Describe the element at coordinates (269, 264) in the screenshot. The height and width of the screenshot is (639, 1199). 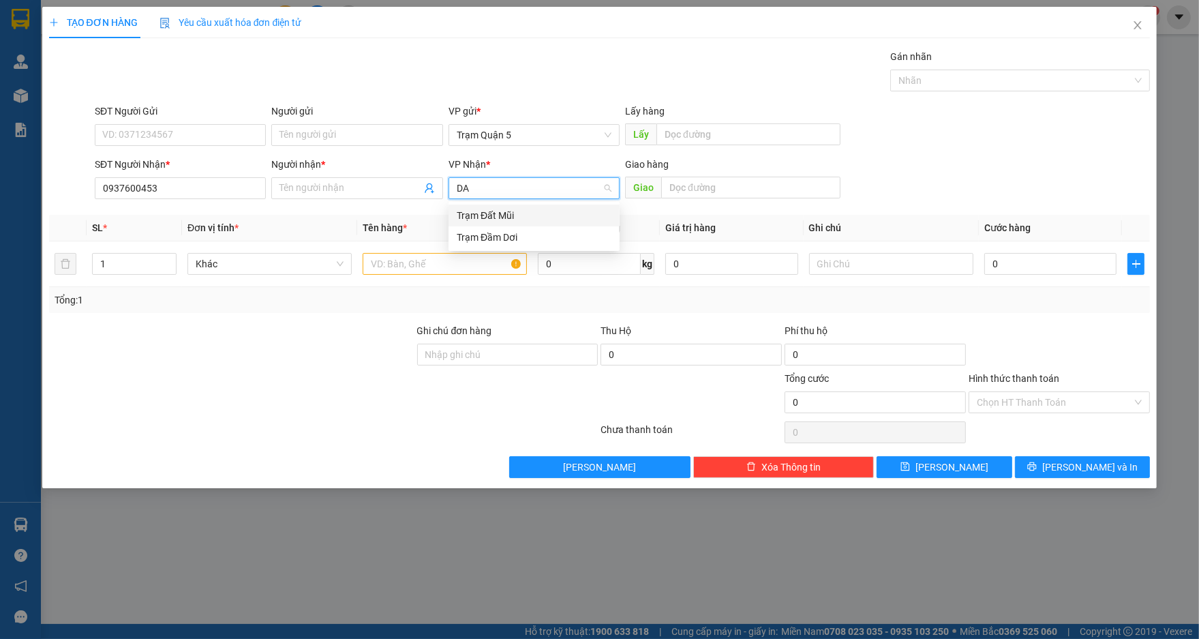
I see `span: Khác` at that location.